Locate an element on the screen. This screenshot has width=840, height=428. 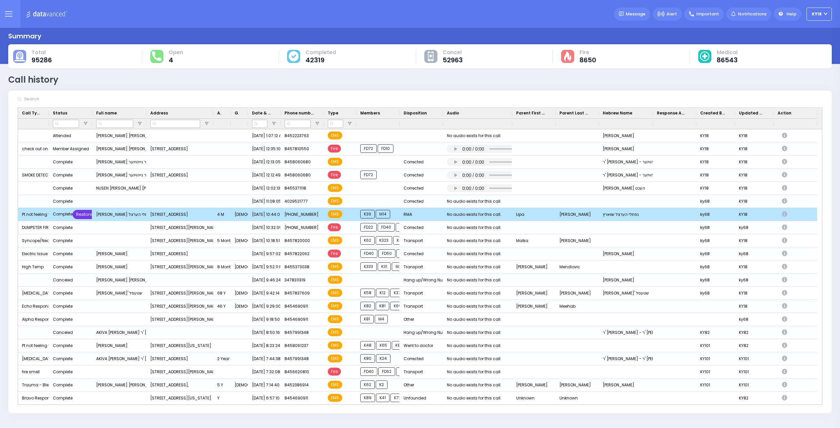
span: M14 is located at coordinates (383, 214).